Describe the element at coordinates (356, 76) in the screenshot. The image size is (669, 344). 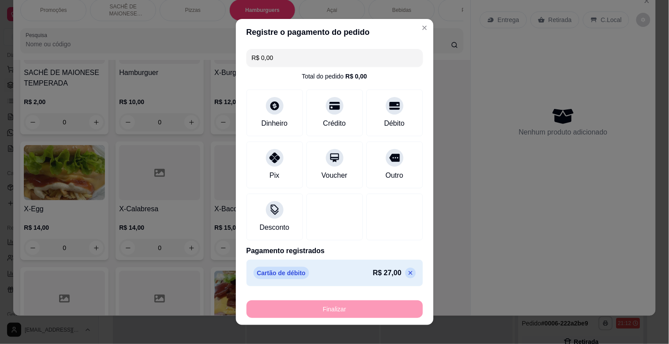
I see `div: R$ 0,00` at that location.